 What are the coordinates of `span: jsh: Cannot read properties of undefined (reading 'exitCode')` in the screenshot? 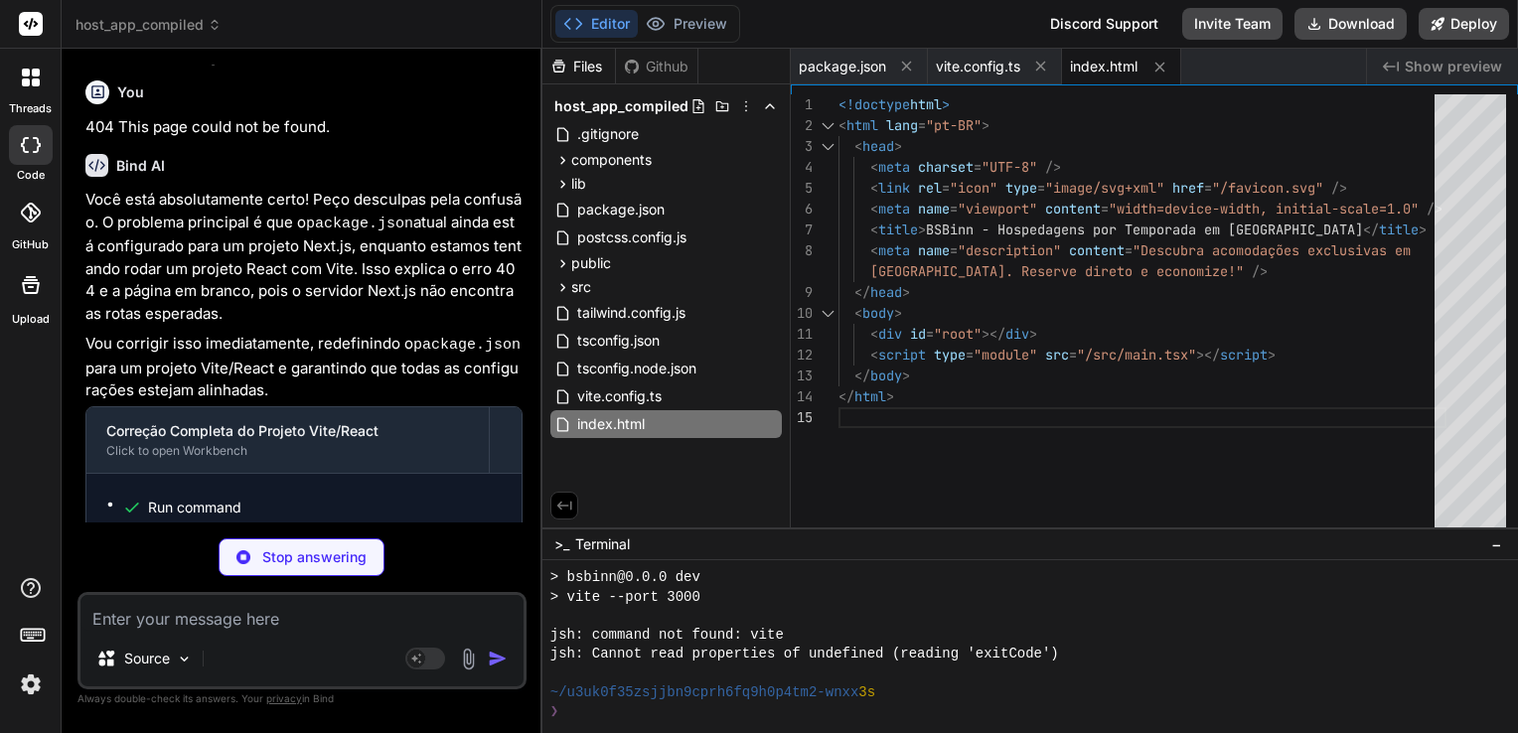 It's located at (805, 654).